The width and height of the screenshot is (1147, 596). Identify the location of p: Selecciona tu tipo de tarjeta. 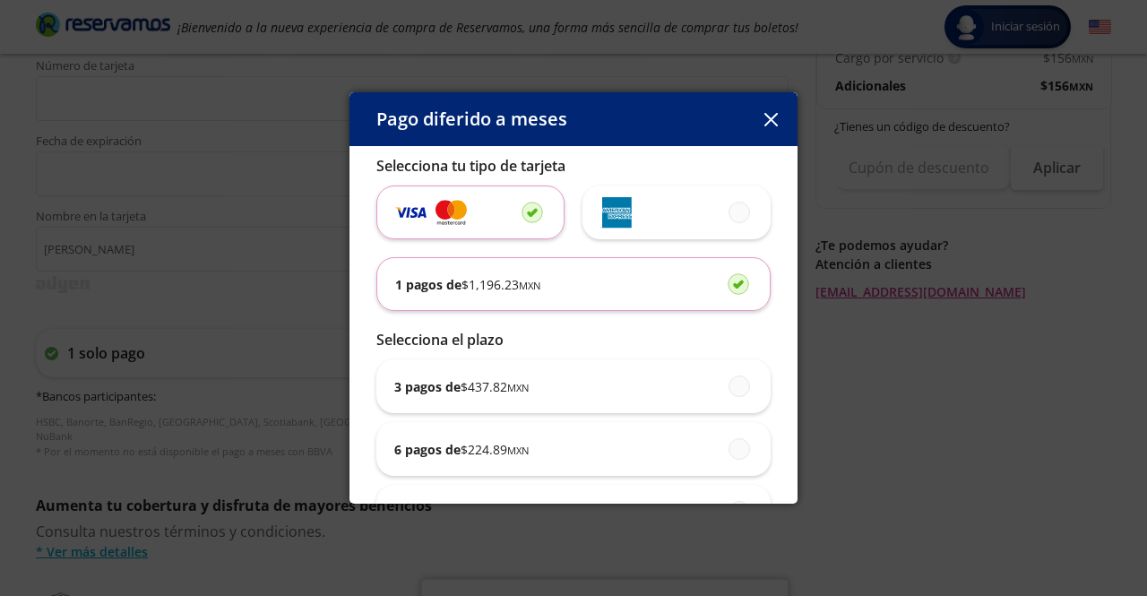
(574, 166).